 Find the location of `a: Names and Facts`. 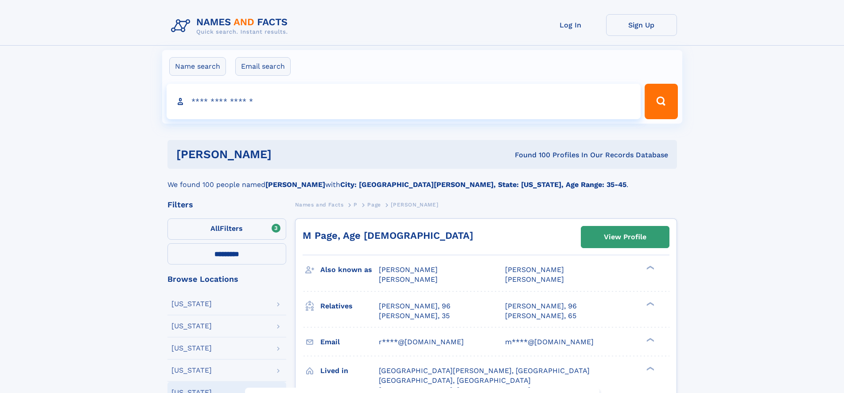

a: Names and Facts is located at coordinates (319, 204).